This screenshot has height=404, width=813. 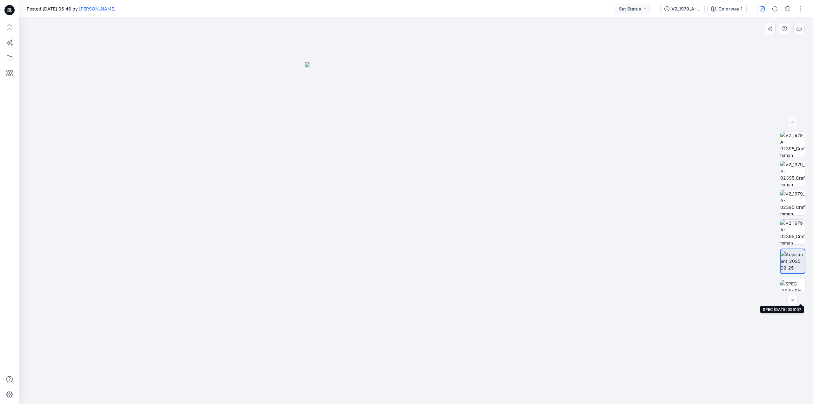 What do you see at coordinates (683, 9) in the screenshot?
I see `button: V2_1979_A-02395_Craftsman Trousers Striker` at bounding box center [683, 9].